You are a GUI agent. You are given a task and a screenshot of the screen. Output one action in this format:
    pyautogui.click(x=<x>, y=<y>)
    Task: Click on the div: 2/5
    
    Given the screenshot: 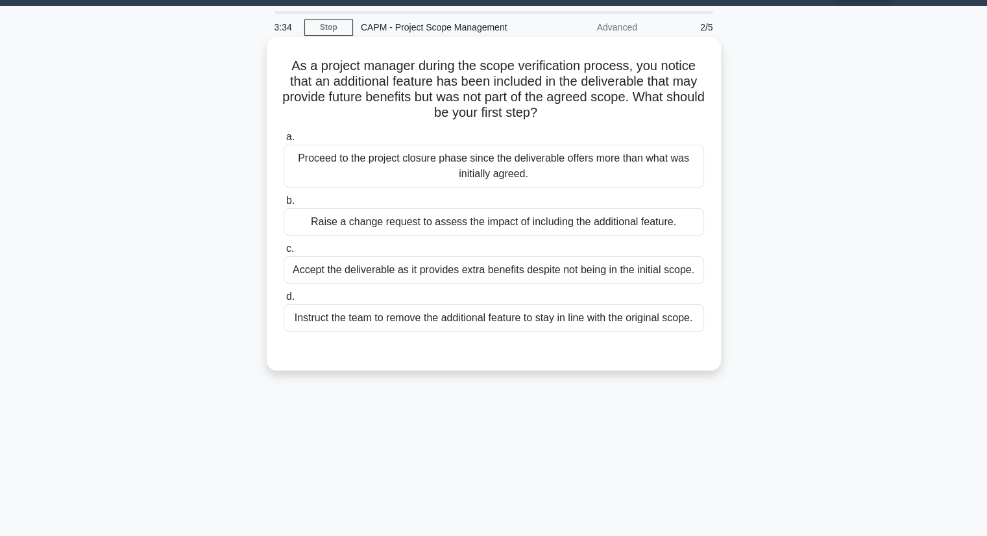 What is the action you would take?
    pyautogui.click(x=683, y=27)
    